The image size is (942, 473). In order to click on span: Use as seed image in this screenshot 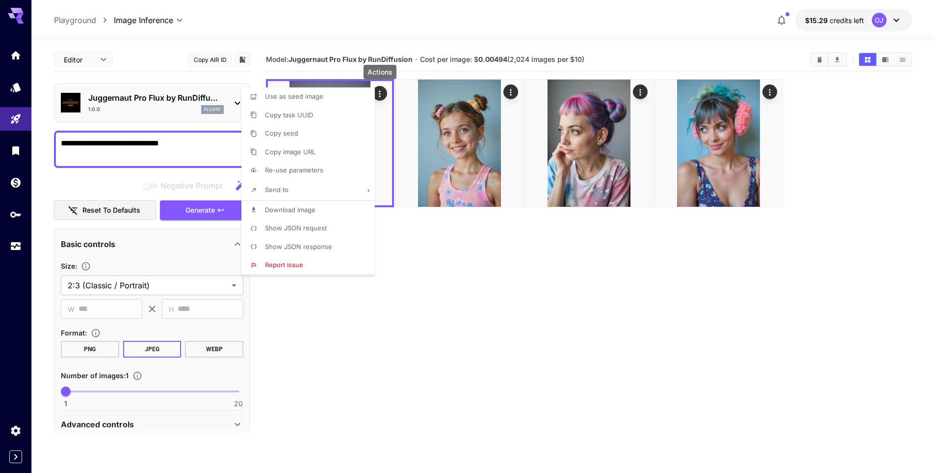, I will do `click(294, 96)`.